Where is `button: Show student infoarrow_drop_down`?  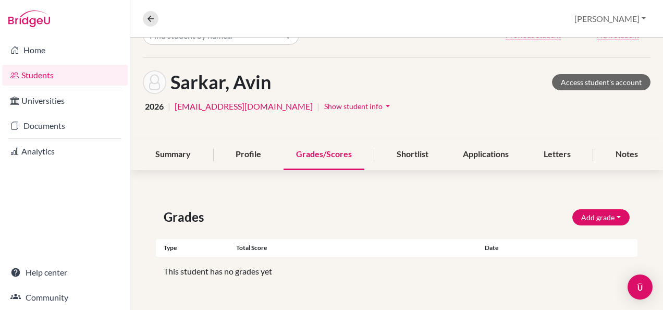
button: Show student infoarrow_drop_down is located at coordinates (359, 106).